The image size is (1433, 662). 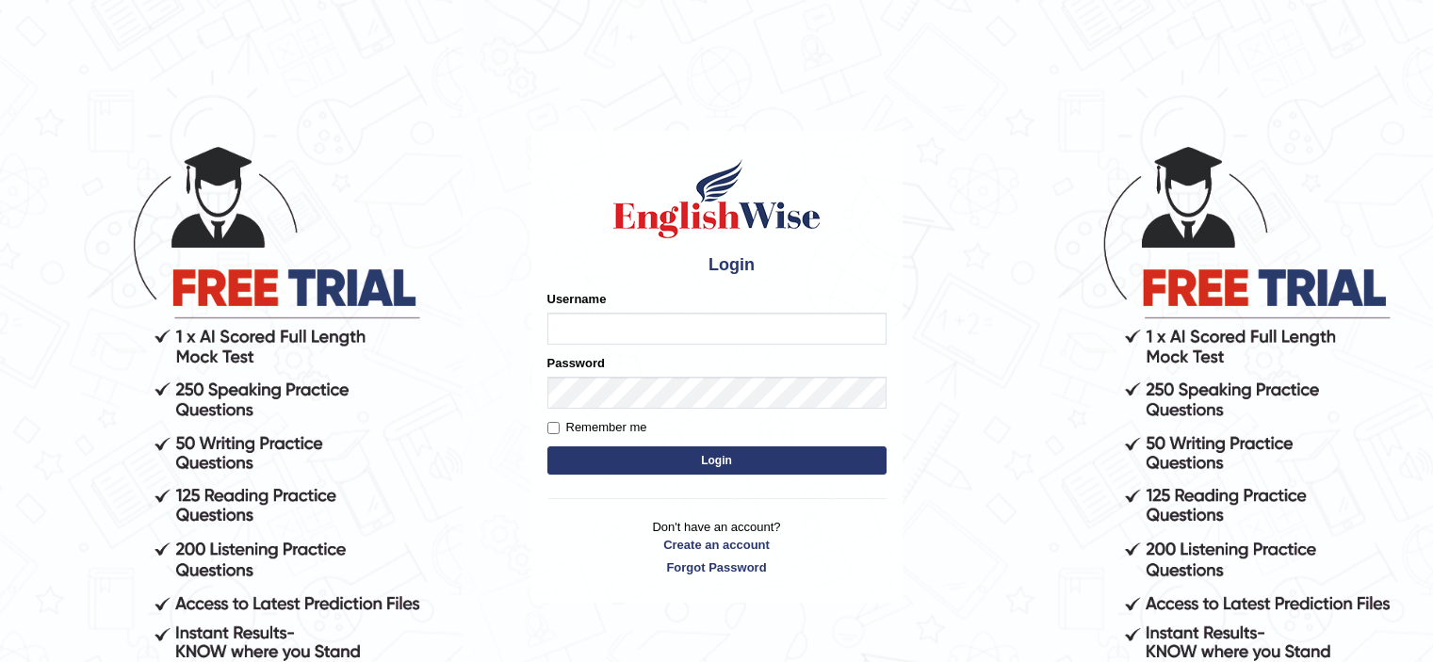 I want to click on img: Logo of English Wise sign in for intelligent practice with AI, so click(x=717, y=199).